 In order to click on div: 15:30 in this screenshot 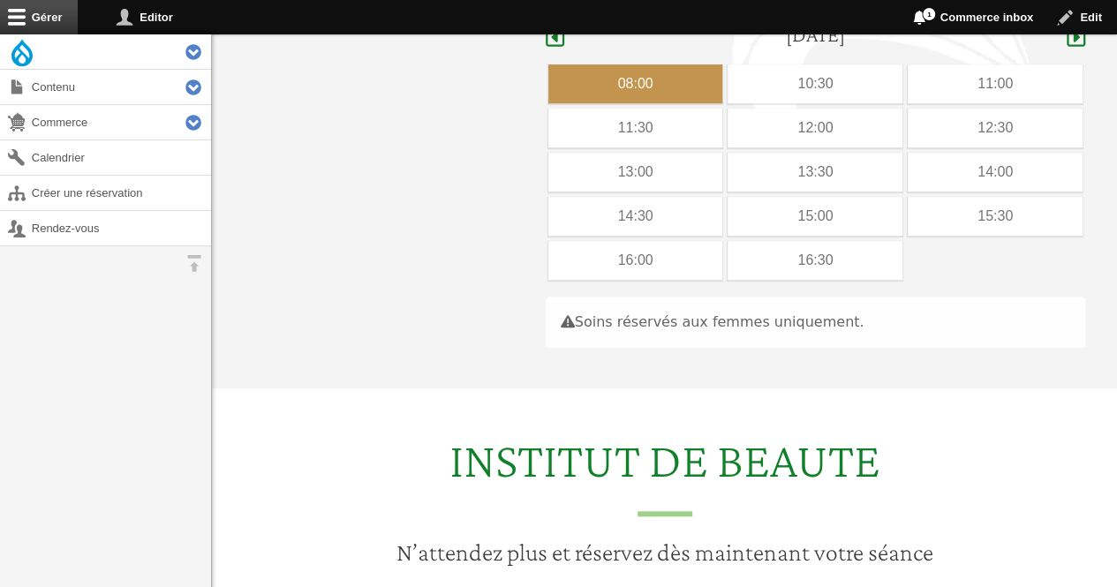, I will do `click(995, 216)`.